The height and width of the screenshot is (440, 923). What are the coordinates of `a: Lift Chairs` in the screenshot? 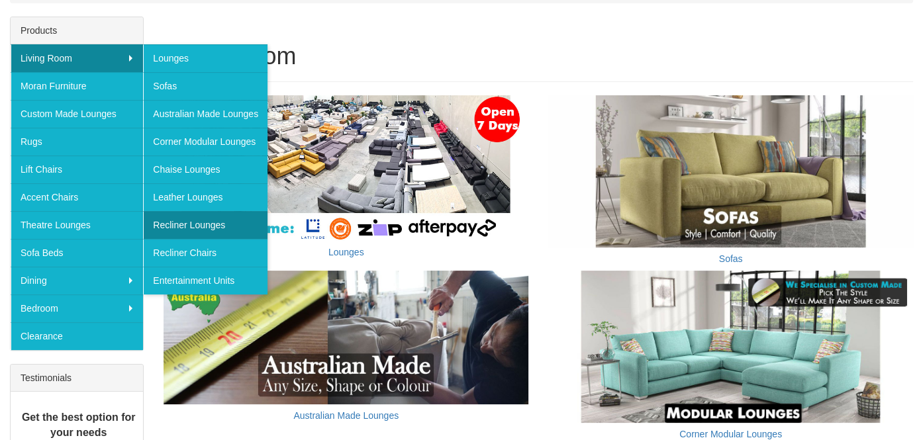 It's located at (77, 169).